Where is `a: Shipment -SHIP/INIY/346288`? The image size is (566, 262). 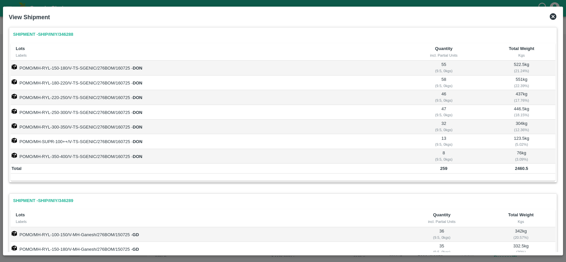
a: Shipment -SHIP/INIY/346288 is located at coordinates (43, 35).